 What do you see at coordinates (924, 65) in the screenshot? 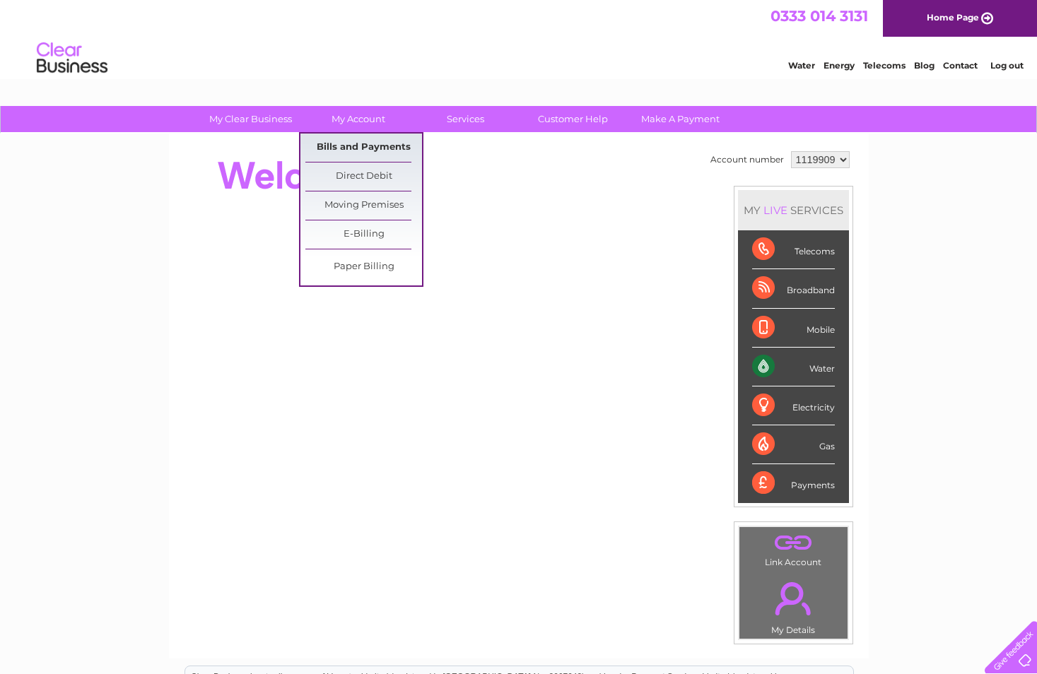
I see `a: Blog` at bounding box center [924, 65].